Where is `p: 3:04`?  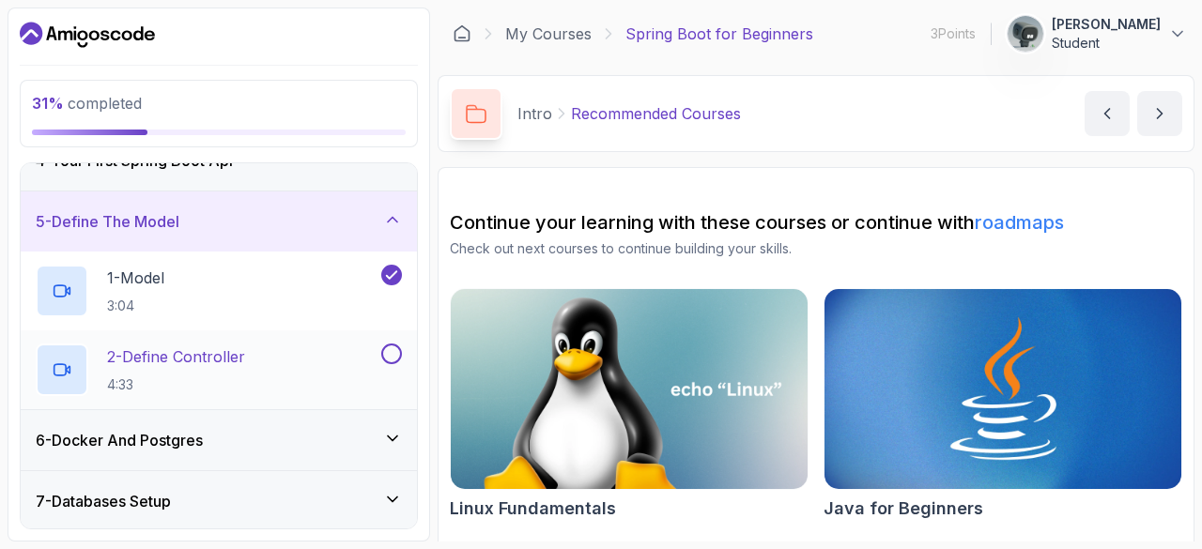
p: 3:04 is located at coordinates (135, 306).